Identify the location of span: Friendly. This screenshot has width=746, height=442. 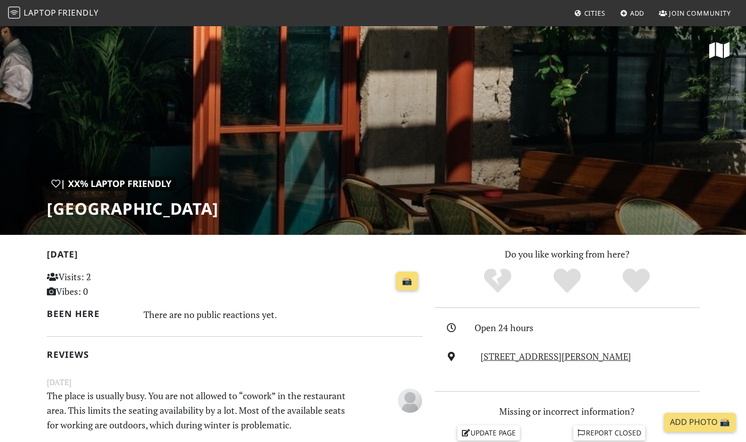
(78, 13).